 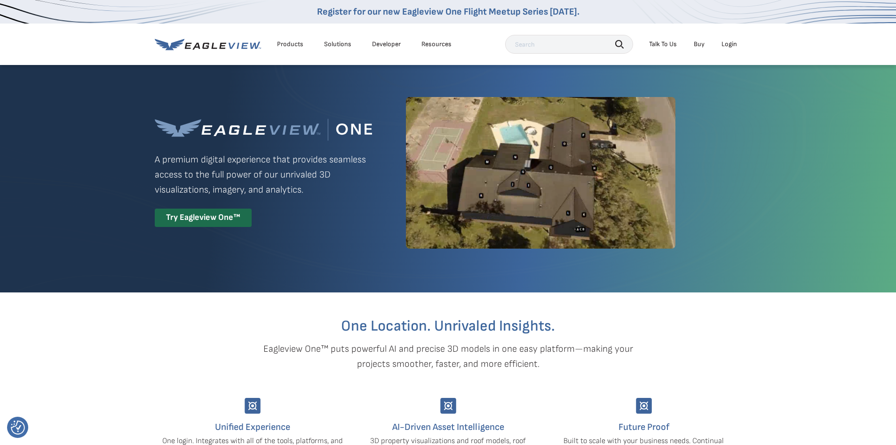 I want to click on div: Login, so click(x=729, y=44).